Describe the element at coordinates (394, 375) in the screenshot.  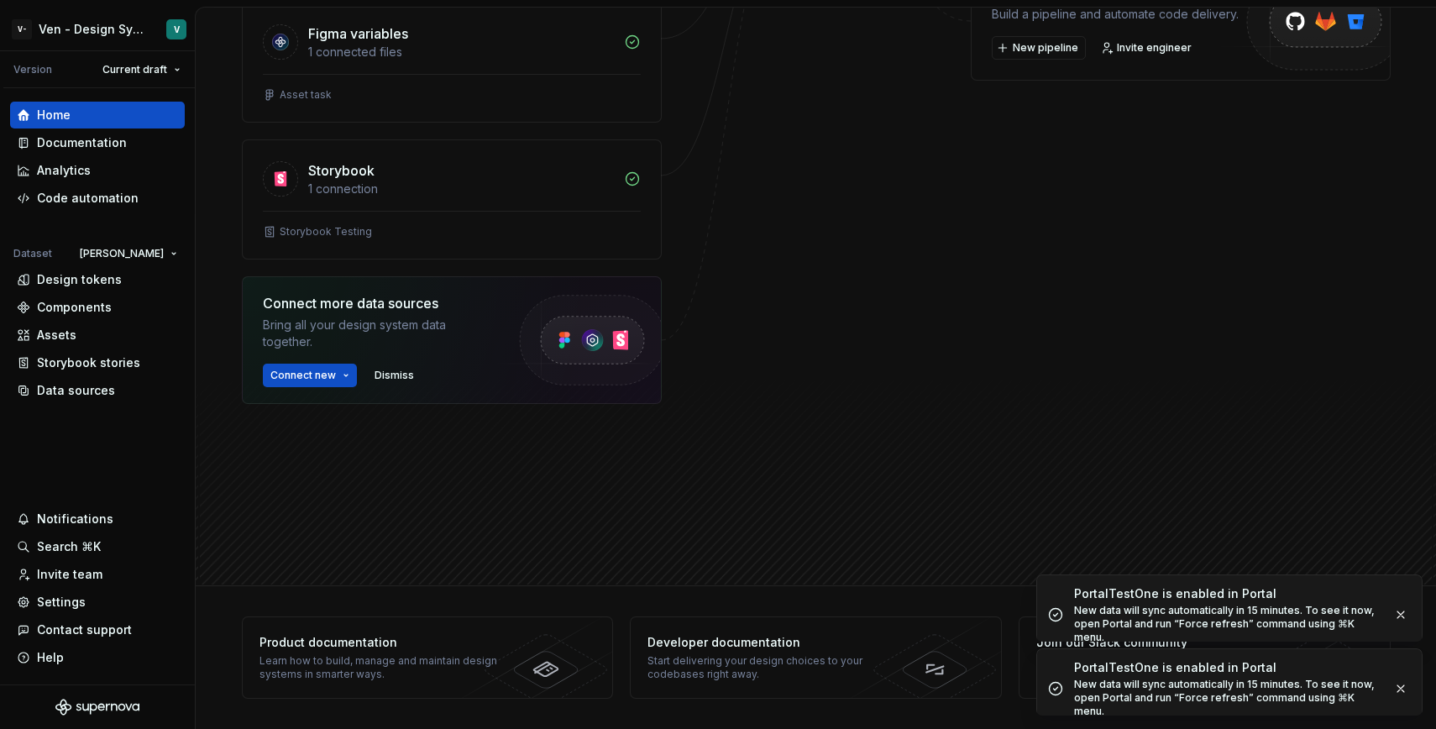
I see `span: Dismiss` at that location.